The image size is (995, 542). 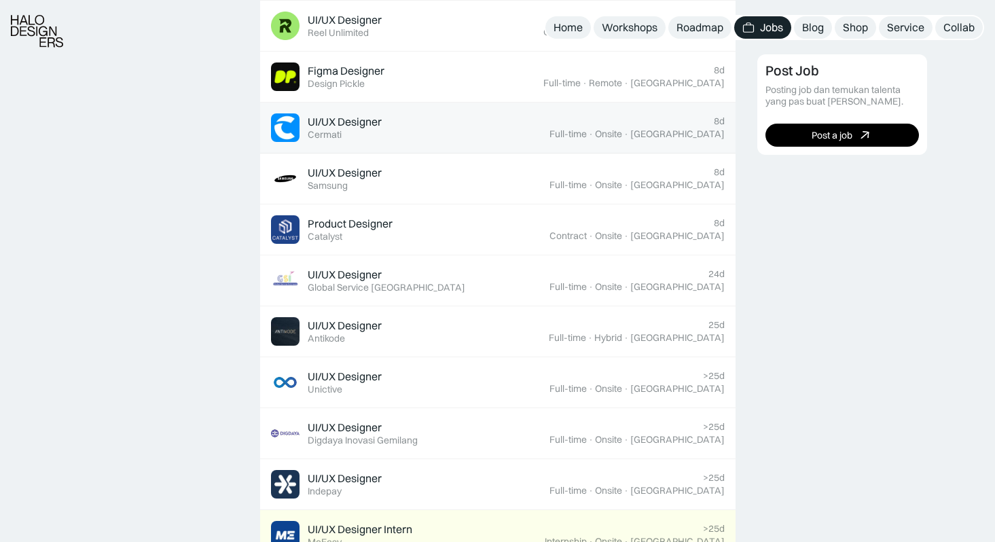 What do you see at coordinates (350, 224) in the screenshot?
I see `div: Product Designer` at bounding box center [350, 224].